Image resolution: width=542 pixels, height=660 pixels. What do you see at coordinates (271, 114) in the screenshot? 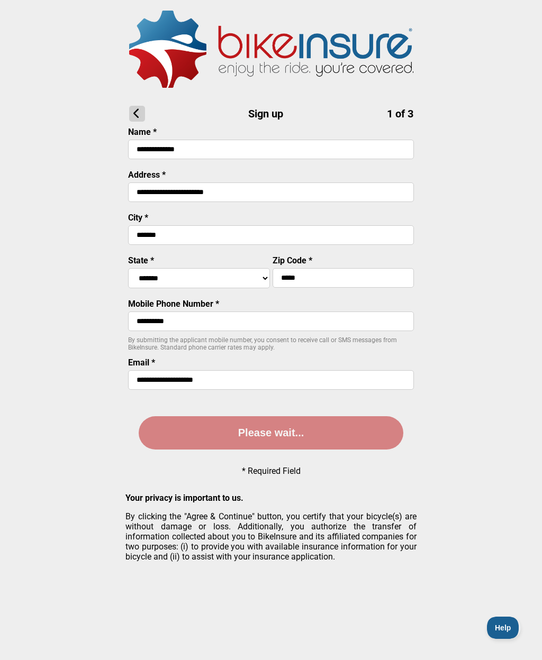
I see `h1: Sign up` at bounding box center [271, 114].